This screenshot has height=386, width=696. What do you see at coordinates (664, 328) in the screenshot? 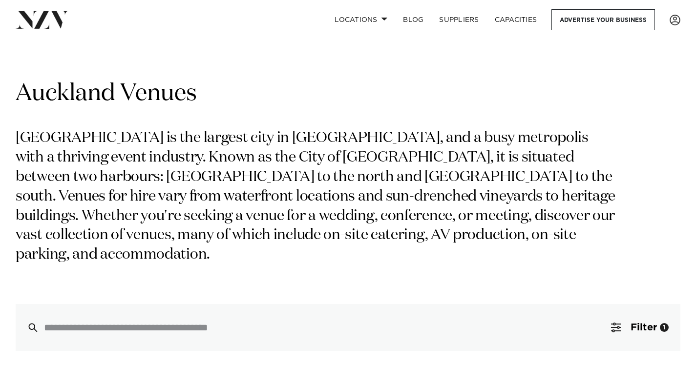
I see `div: 1` at bounding box center [664, 328].